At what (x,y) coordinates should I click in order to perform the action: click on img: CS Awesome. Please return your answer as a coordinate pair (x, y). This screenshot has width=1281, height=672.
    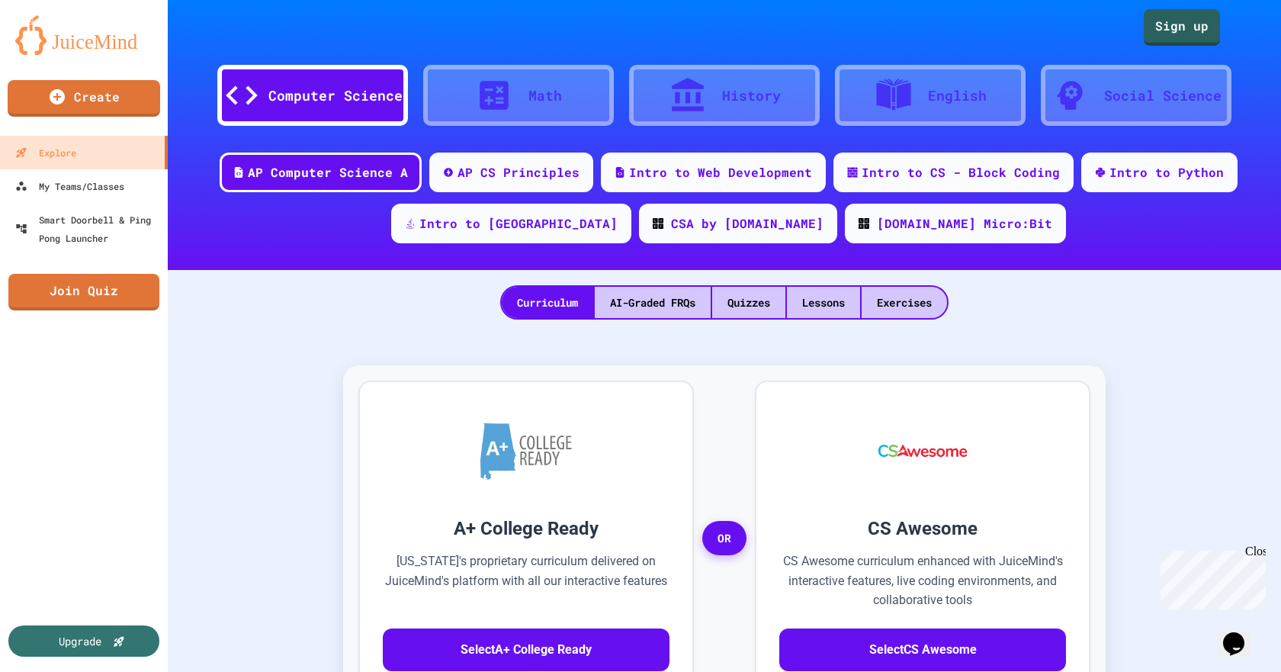
    Looking at the image, I should click on (922, 451).